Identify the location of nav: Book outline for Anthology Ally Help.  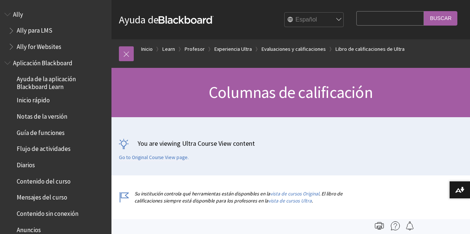
(56, 30).